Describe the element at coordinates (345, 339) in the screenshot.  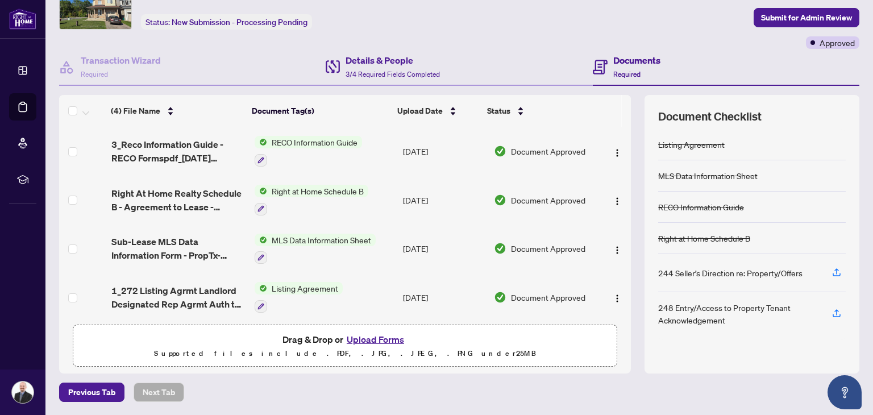
I see `span: Drag & Drop or` at that location.